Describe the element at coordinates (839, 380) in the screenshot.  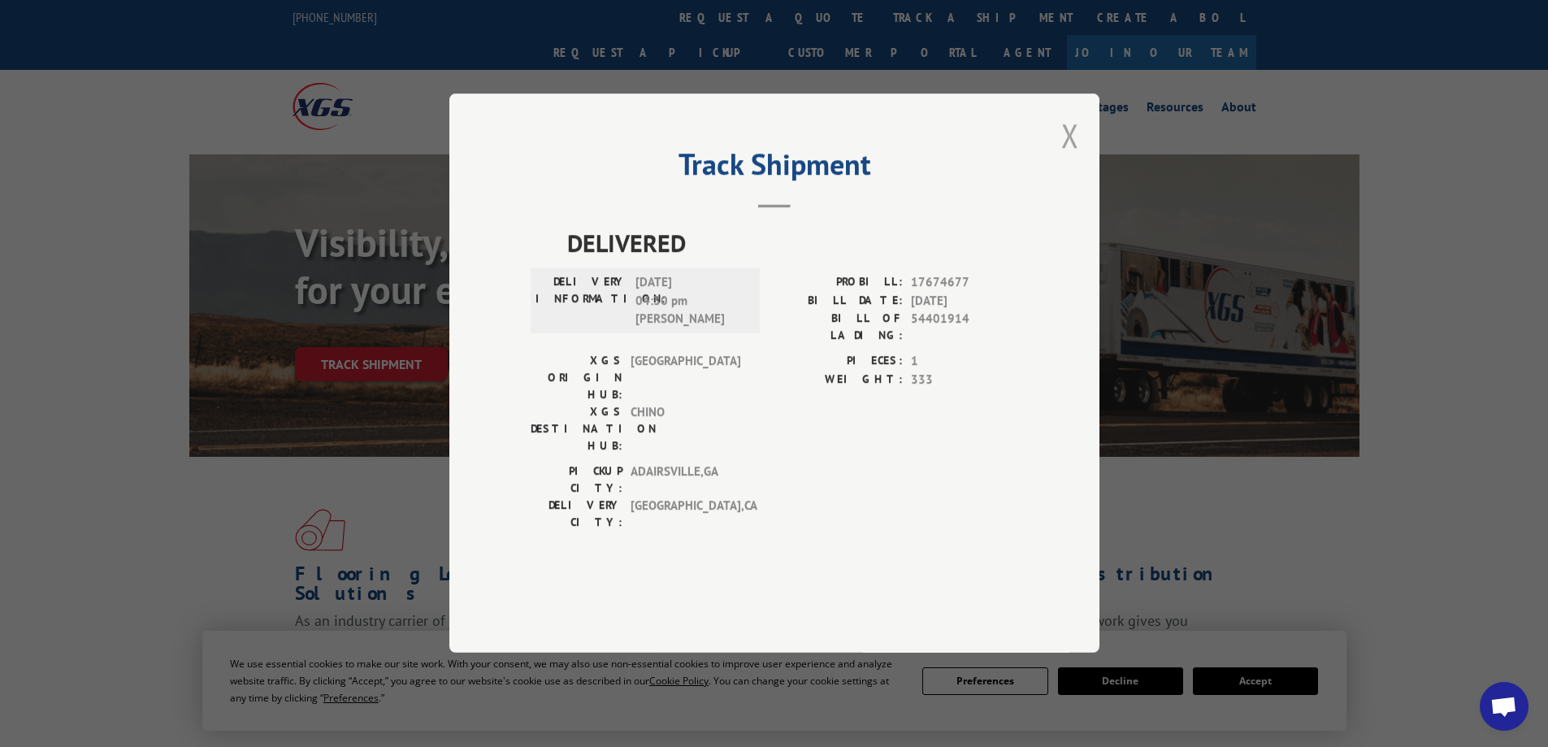
I see `label: WEIGHT:` at that location.